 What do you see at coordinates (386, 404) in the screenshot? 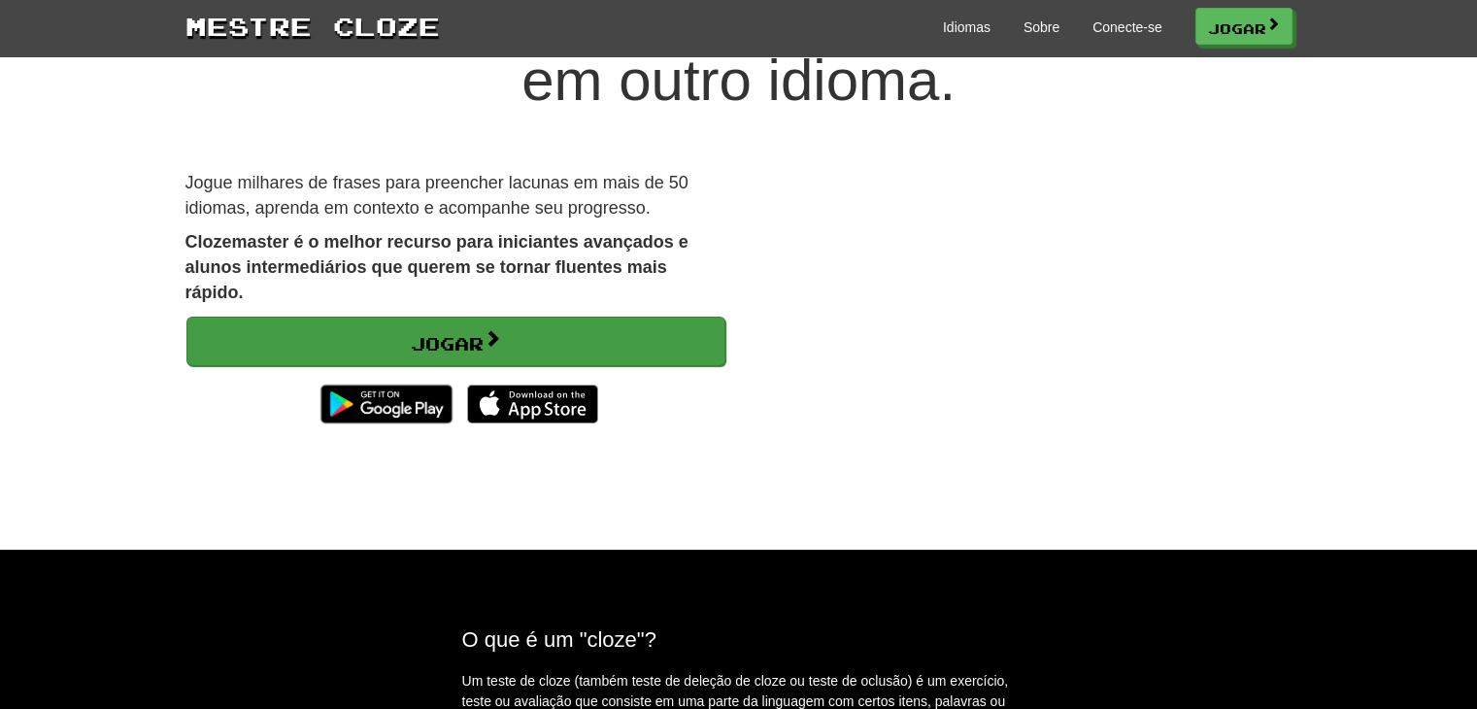
I see `img: Disponível no Google Play` at bounding box center [386, 404].